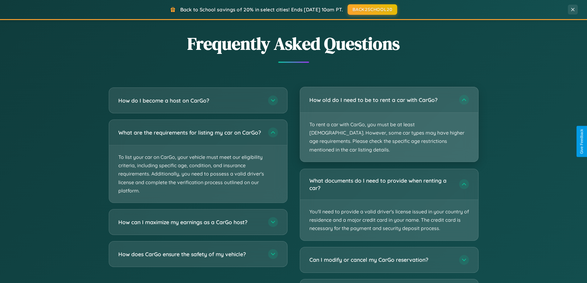 Image resolution: width=587 pixels, height=283 pixels. What do you see at coordinates (190, 100) in the screenshot?
I see `h3: How do I become a host on CarGo?` at bounding box center [190, 100].